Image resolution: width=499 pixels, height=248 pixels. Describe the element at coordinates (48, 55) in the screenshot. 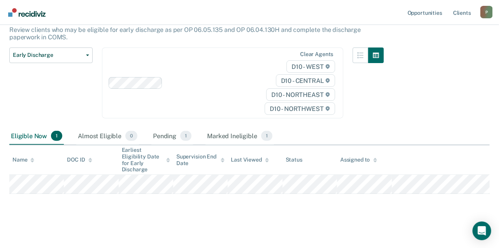

I see `span: Early Discharge` at that location.